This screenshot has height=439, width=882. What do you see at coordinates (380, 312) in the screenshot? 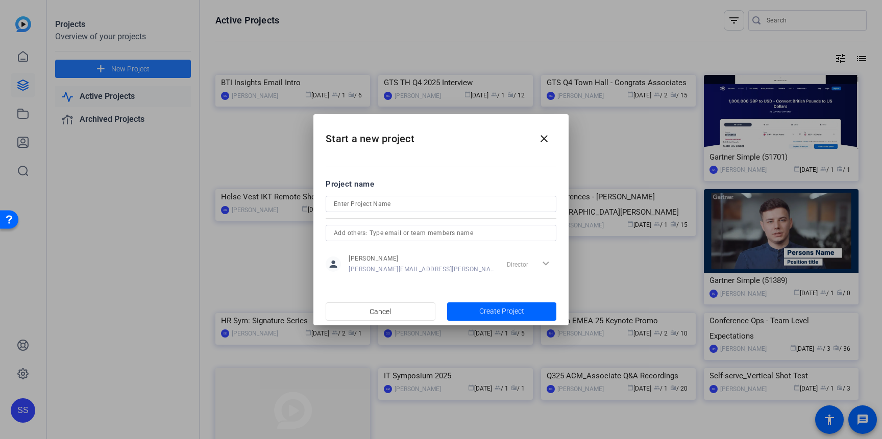
I see `span: Cancel` at bounding box center [380, 312].